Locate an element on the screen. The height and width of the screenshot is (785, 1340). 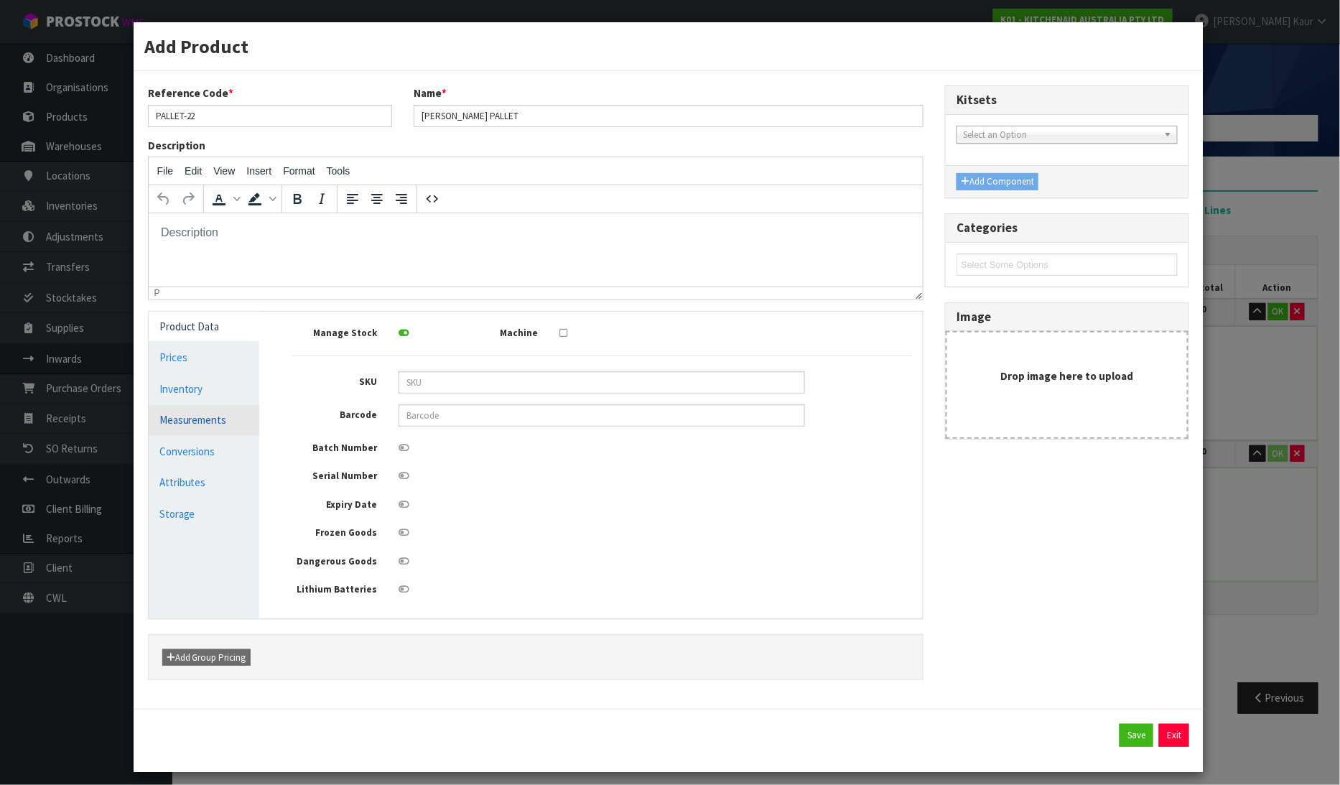
button: Align right is located at coordinates (401, 199).